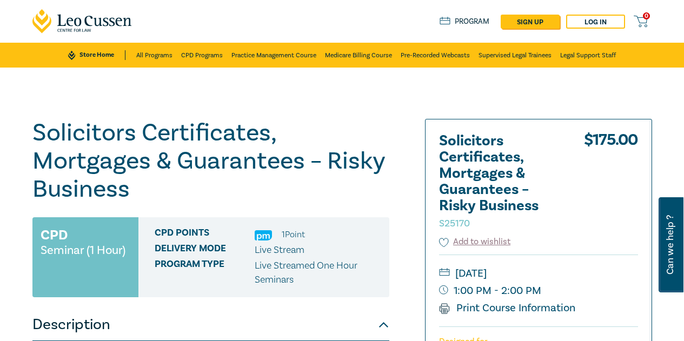 This screenshot has width=684, height=341. What do you see at coordinates (435, 55) in the screenshot?
I see `a: Pre-Recorded Webcasts` at bounding box center [435, 55].